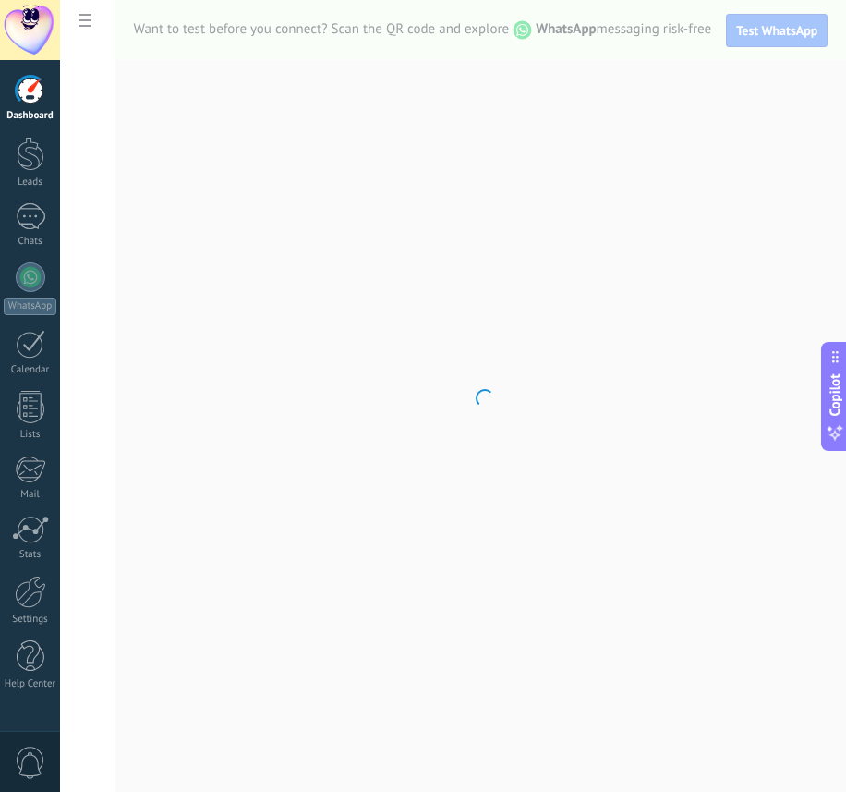 This screenshot has height=792, width=846. Describe the element at coordinates (30, 619) in the screenshot. I see `div: Settings` at that location.